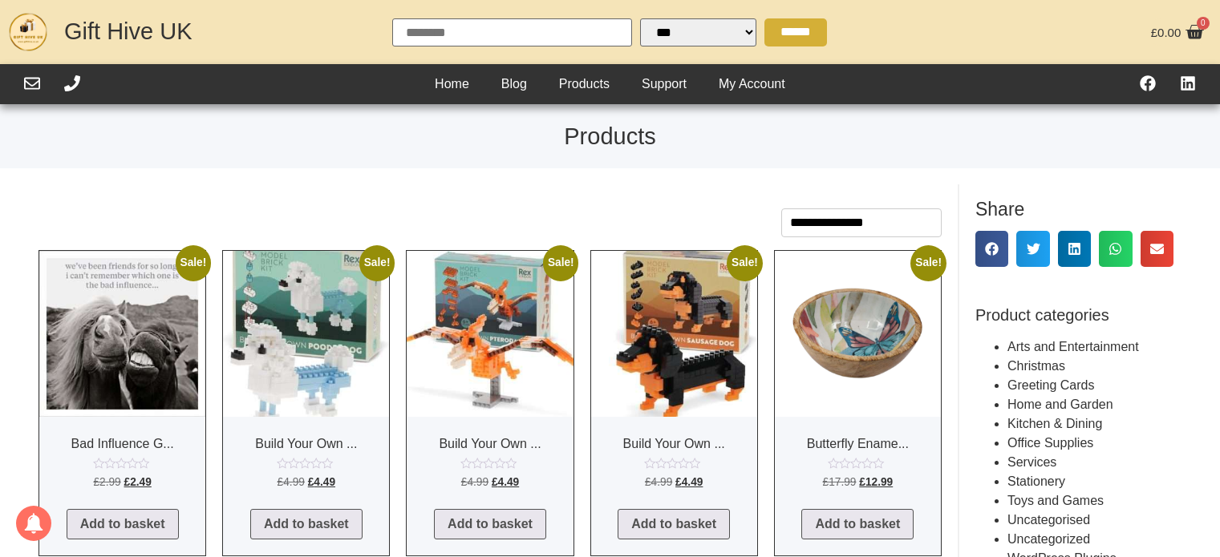 This screenshot has width=1220, height=557. Describe the element at coordinates (1050, 443) in the screenshot. I see `a: Office Supplies` at that location.